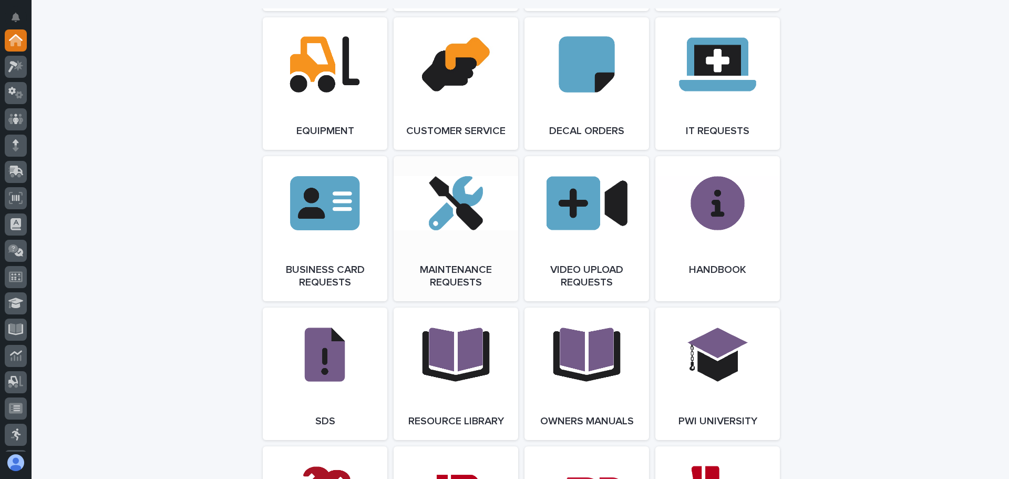 The image size is (1009, 479). I want to click on a: Decal Orders, so click(586, 84).